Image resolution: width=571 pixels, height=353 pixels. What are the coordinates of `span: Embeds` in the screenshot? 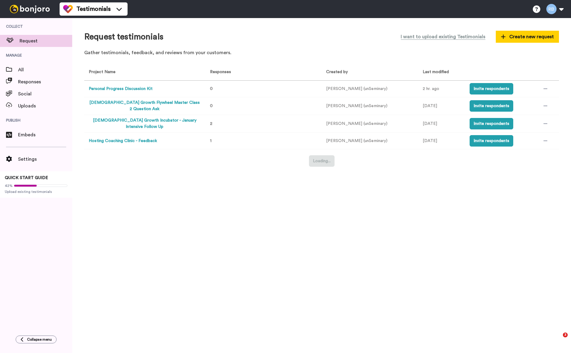 It's located at (45, 135).